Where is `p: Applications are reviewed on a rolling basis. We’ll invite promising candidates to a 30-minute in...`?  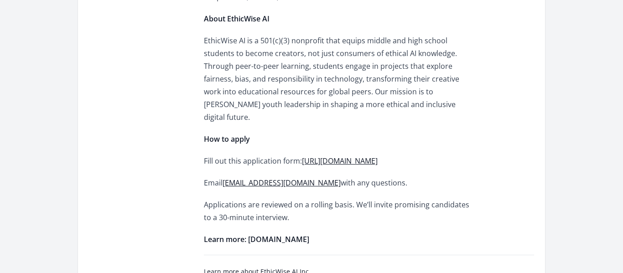 p: Applications are reviewed on a rolling basis. We’ll invite promising candidates to a 30-minute in... is located at coordinates (337, 211).